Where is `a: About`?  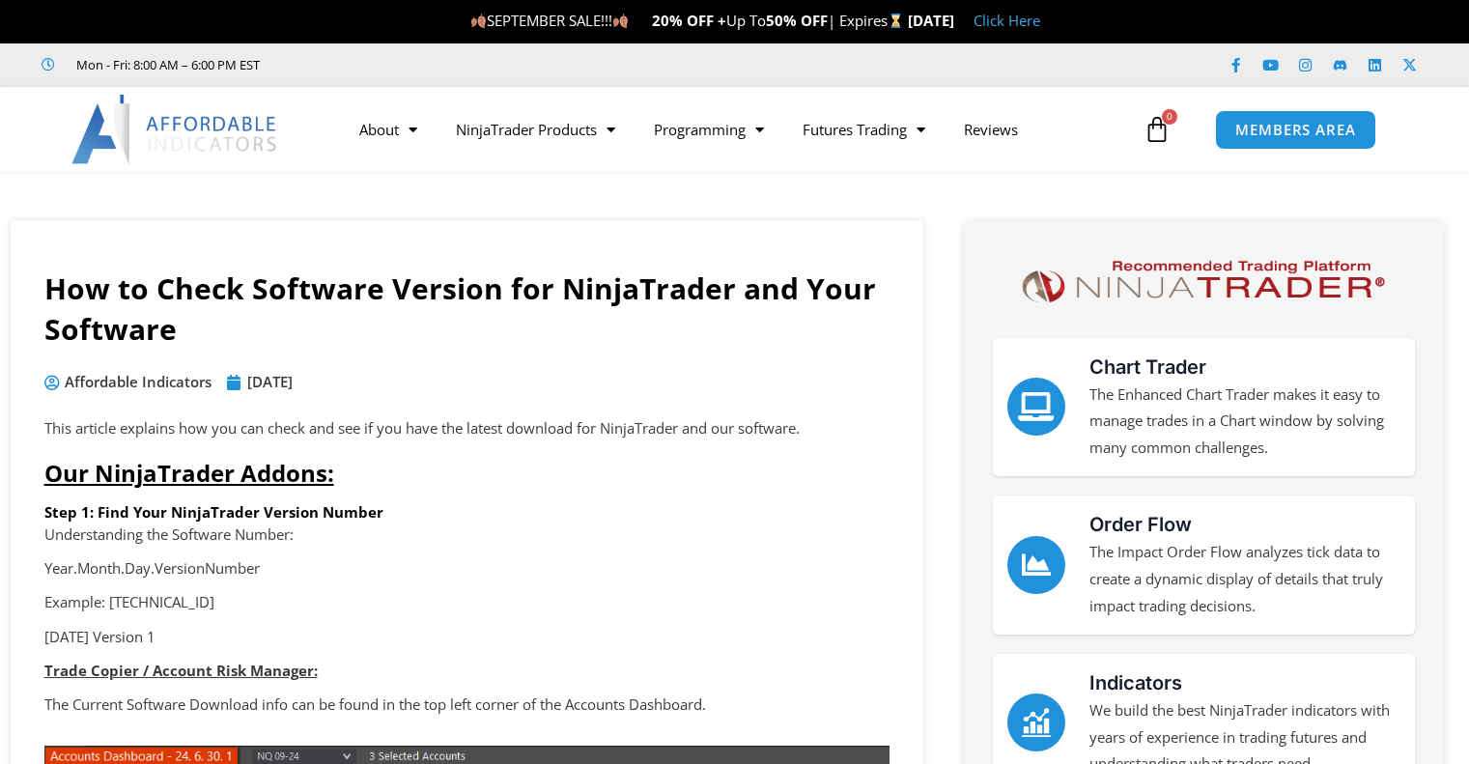 a: About is located at coordinates (388, 129).